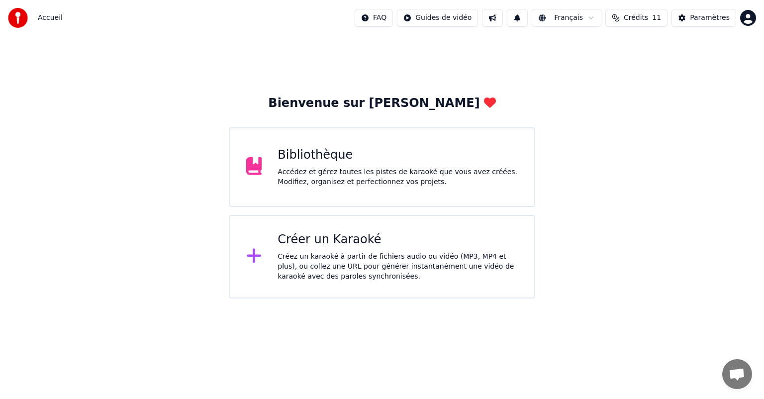 This screenshot has width=764, height=399. I want to click on div: Créer un Karaoké, so click(397, 240).